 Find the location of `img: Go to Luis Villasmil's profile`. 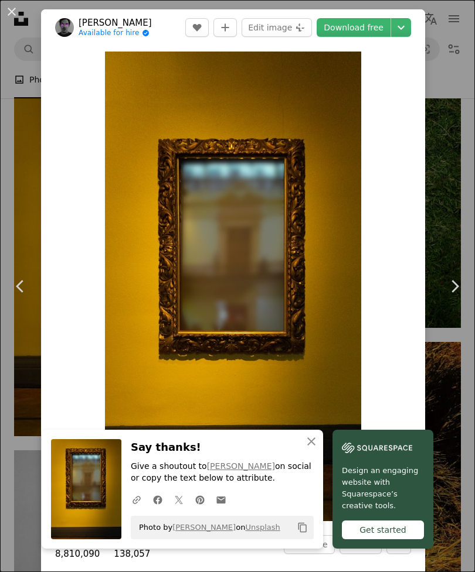

img: Go to Luis Villasmil's profile is located at coordinates (64, 28).